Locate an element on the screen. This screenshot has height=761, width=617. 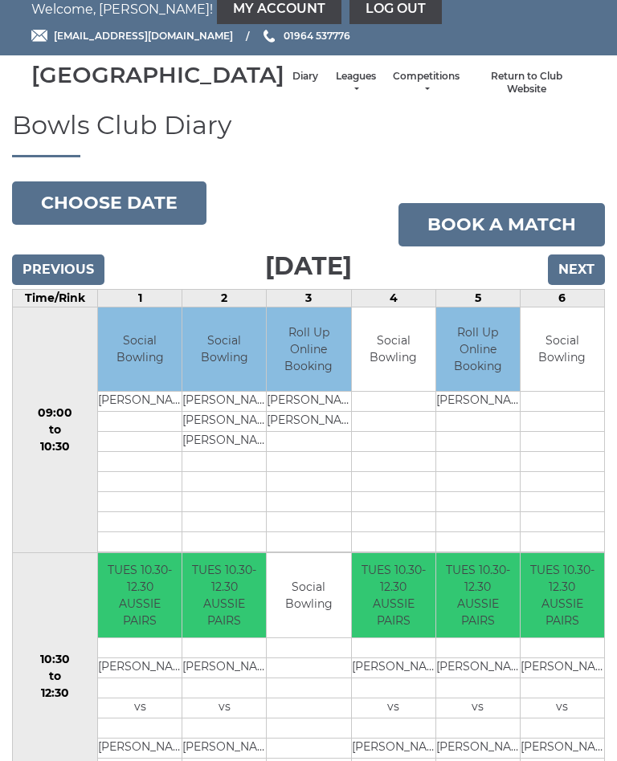
td: 2 is located at coordinates (224, 298).